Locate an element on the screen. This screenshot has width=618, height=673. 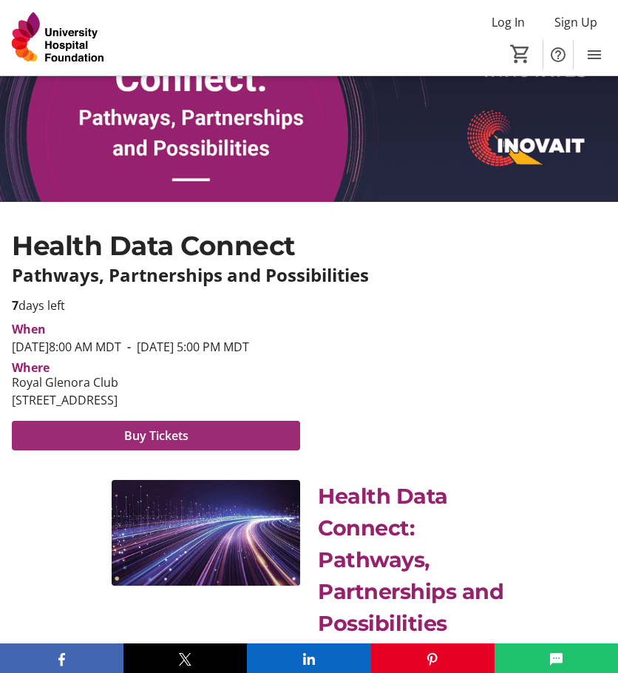
button: Cart is located at coordinates (520, 54).